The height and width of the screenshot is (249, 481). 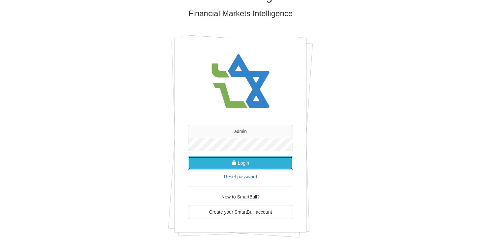 What do you see at coordinates (240, 131) in the screenshot?
I see `input: username` at bounding box center [240, 131].